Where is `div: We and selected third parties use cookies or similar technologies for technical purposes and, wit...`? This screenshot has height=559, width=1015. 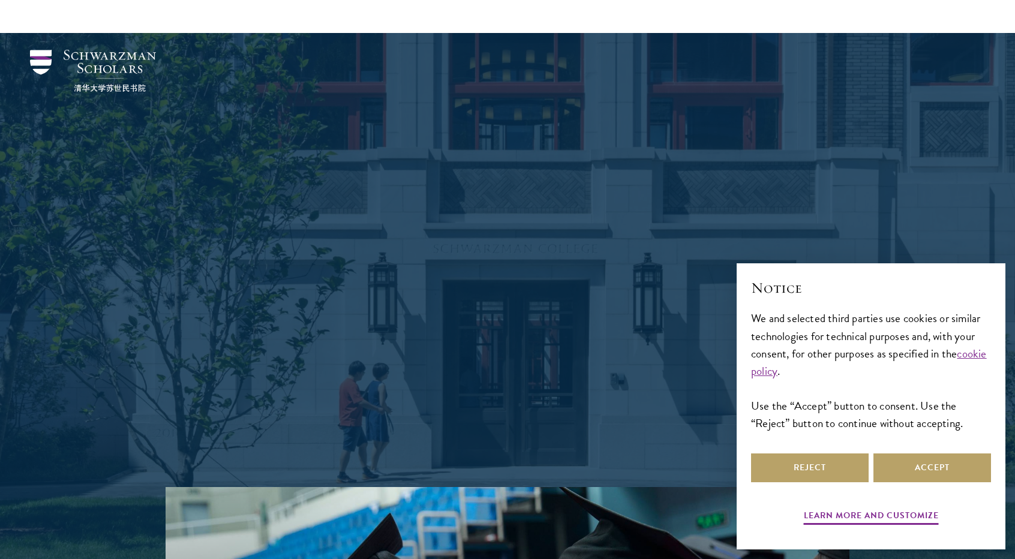 div: We and selected third parties use cookies or similar technologies for technical purposes and, wit... is located at coordinates (871, 370).